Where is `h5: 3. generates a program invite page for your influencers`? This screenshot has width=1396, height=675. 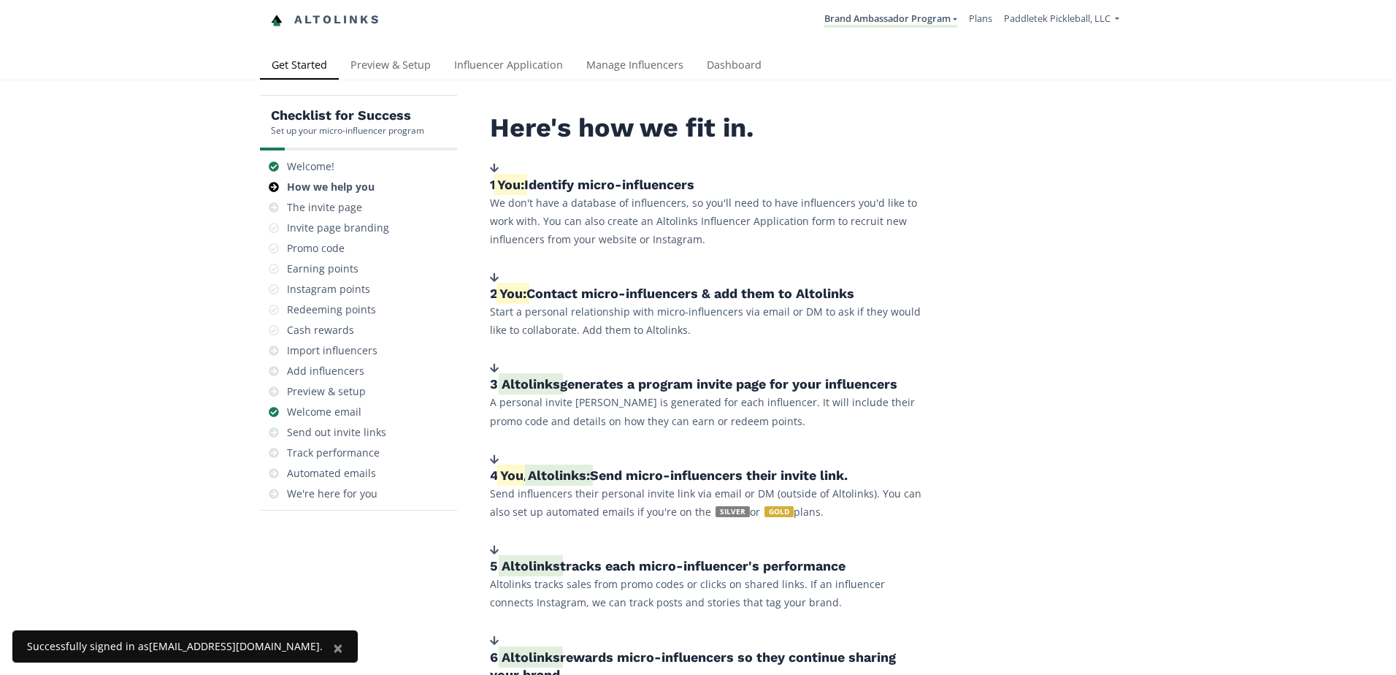
h5: 3. generates a program invite page for your influencers is located at coordinates (709, 384).